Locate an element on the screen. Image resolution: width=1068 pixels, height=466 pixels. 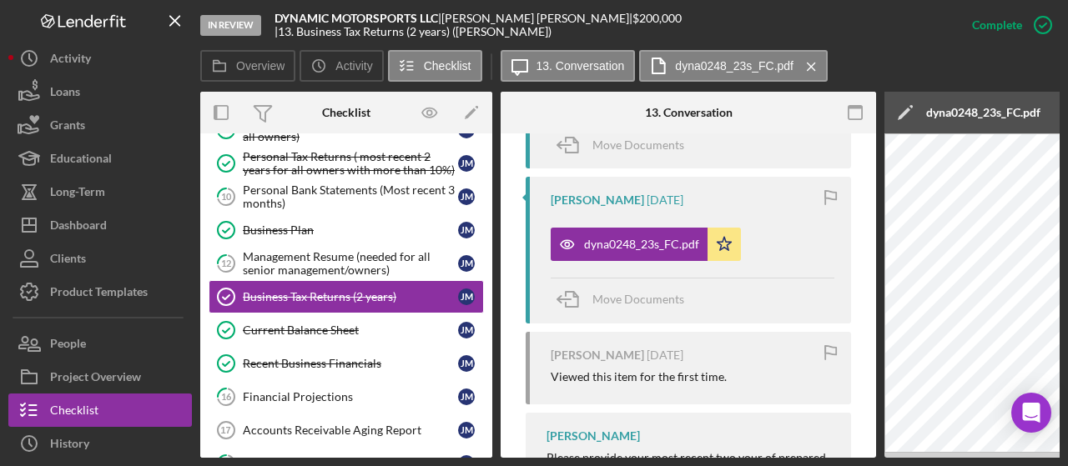
div: Activity is located at coordinates (70, 60).